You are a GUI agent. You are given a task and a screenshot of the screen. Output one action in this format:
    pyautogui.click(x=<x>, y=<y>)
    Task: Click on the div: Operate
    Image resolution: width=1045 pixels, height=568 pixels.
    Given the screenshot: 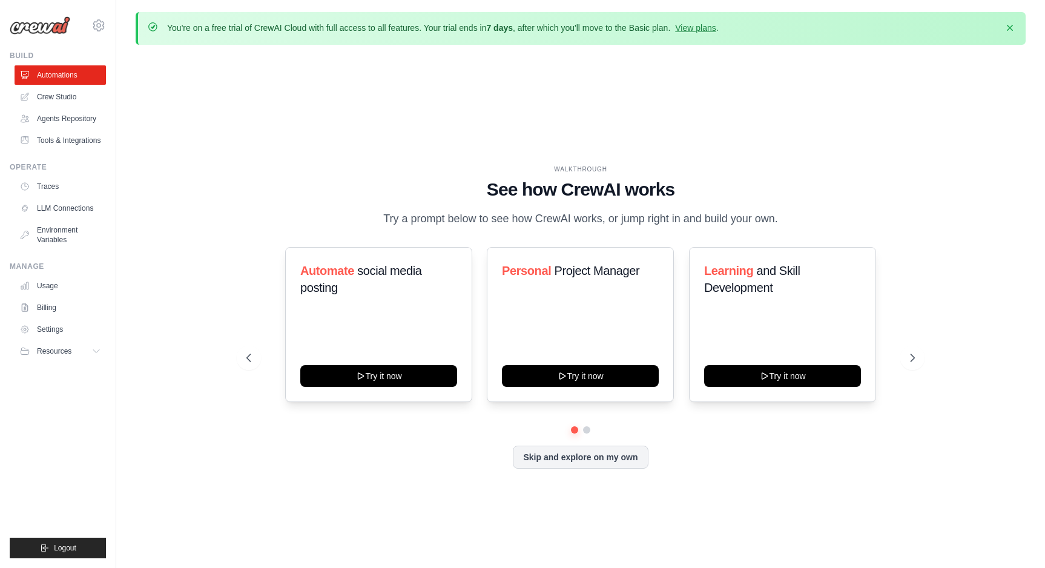 What is the action you would take?
    pyautogui.click(x=58, y=167)
    